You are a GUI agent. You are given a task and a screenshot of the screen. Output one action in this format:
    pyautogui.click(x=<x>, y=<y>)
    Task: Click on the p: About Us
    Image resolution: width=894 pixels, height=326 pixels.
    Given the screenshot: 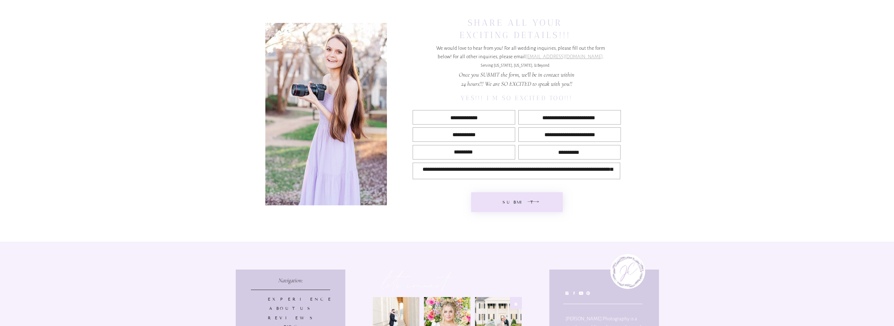 What is the action you would take?
    pyautogui.click(x=290, y=308)
    